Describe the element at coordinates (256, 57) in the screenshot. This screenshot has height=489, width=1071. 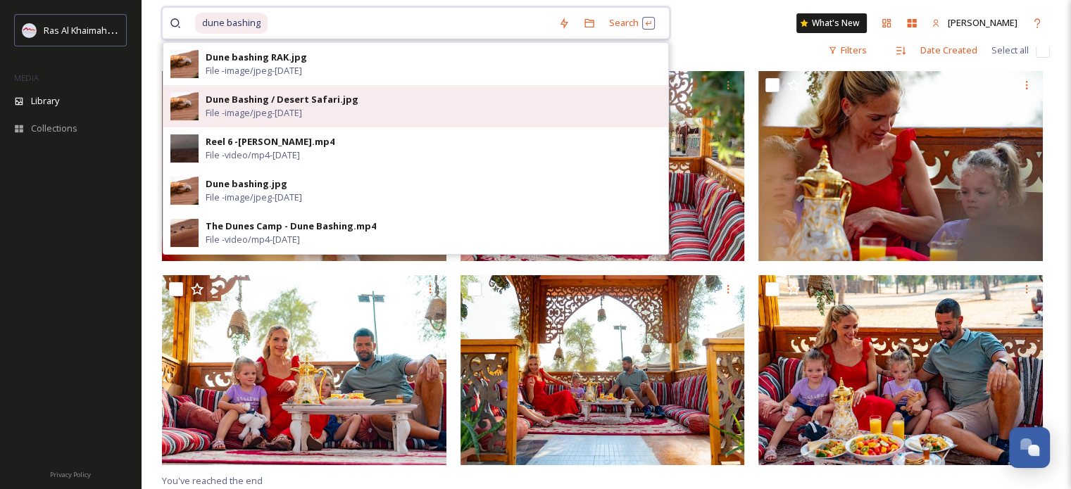
I see `div: Dune bashing RAK.jpg` at that location.